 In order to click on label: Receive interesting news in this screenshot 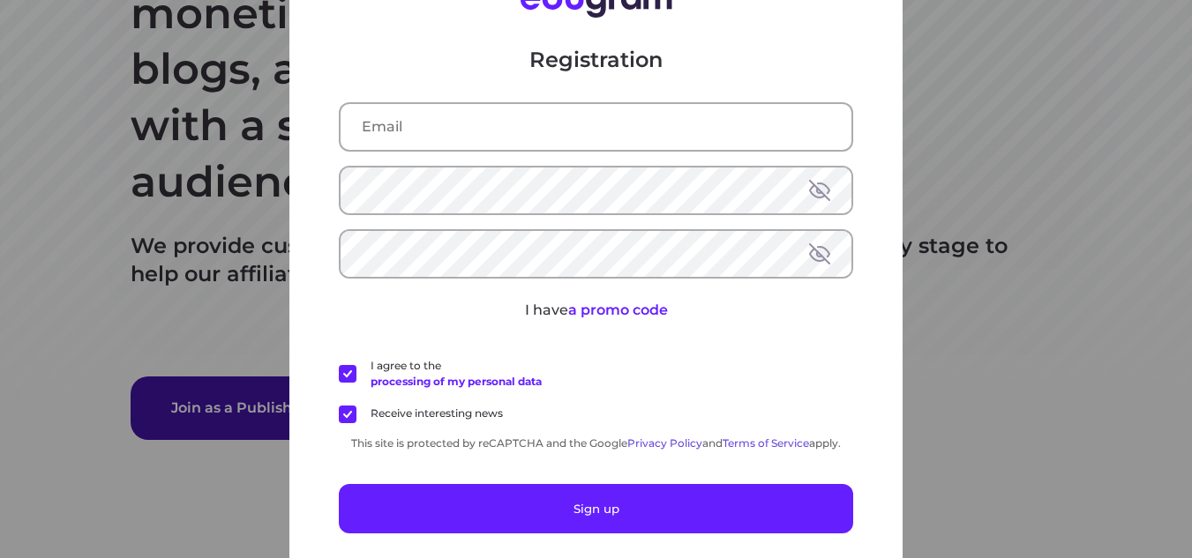, I will do `click(421, 415)`.